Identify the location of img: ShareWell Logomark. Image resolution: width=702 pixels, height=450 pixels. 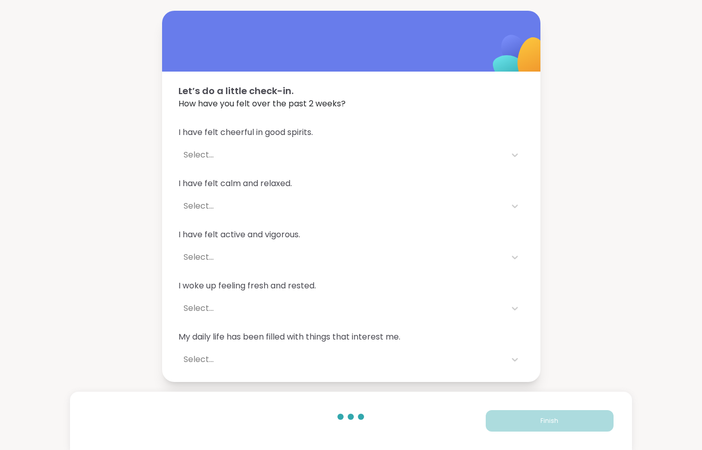
(519, 59).